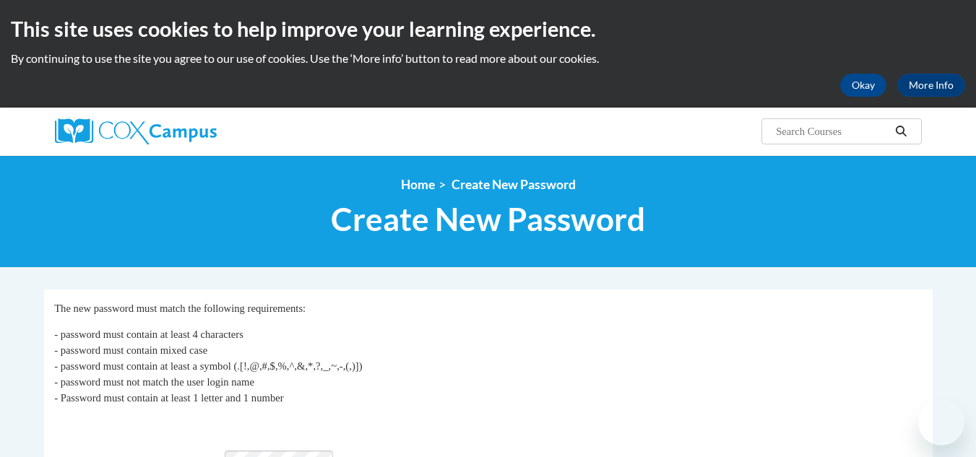  Describe the element at coordinates (901, 131) in the screenshot. I see `button: Search` at that location.